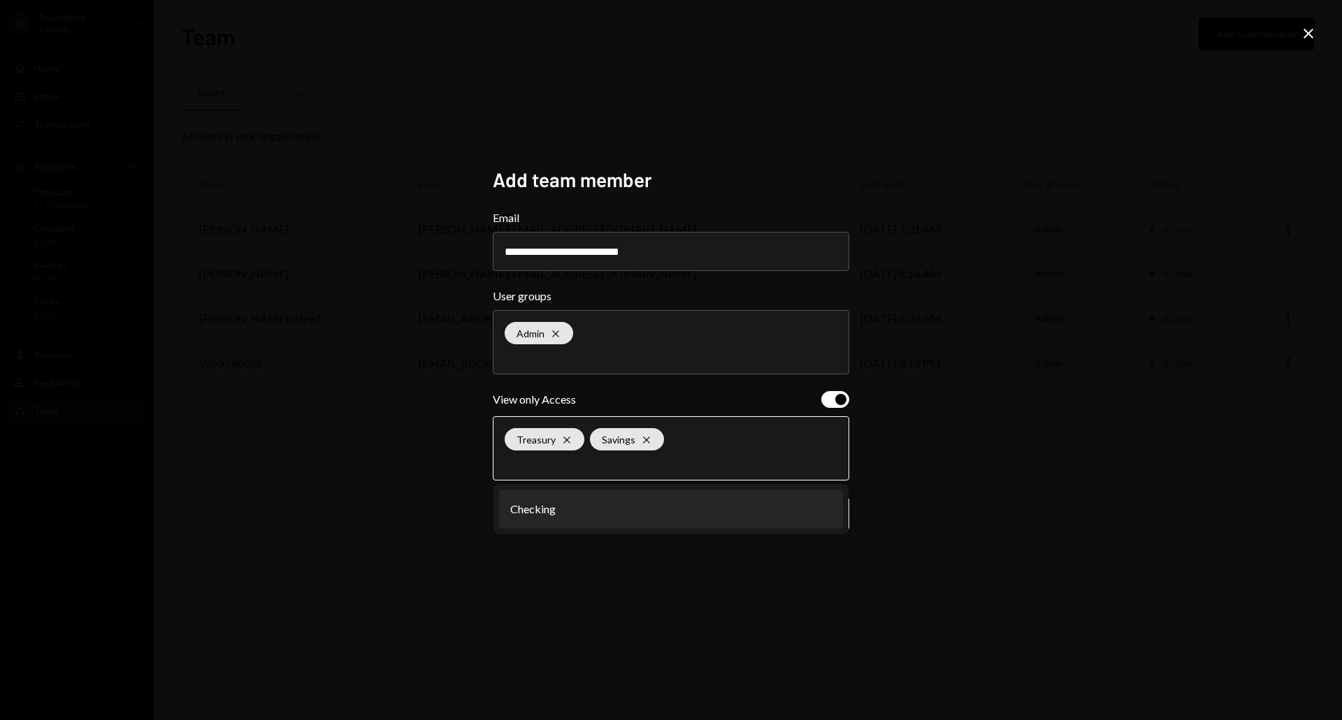  I want to click on div: Savings, so click(627, 440).